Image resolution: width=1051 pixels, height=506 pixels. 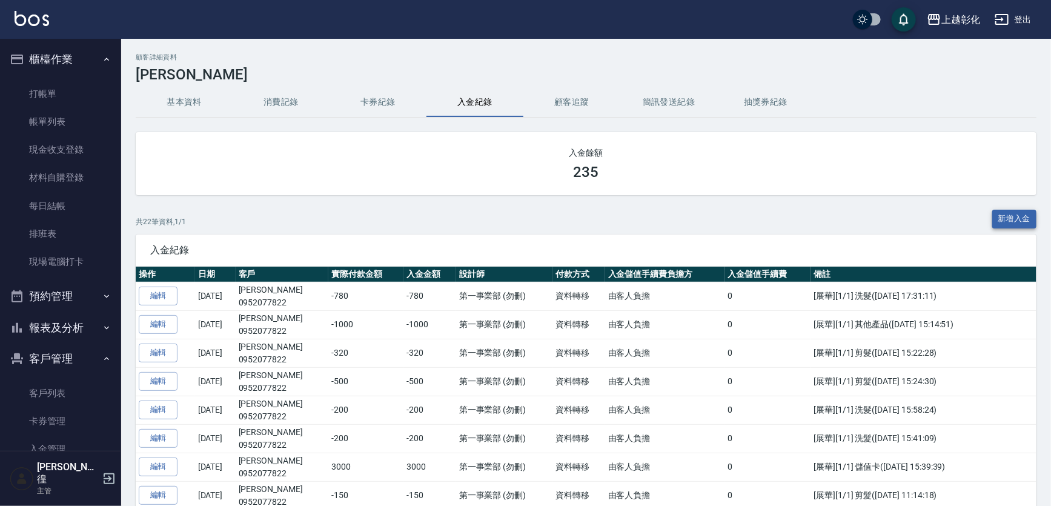 What do you see at coordinates (366, 324) in the screenshot?
I see `td: -1000` at bounding box center [366, 324].